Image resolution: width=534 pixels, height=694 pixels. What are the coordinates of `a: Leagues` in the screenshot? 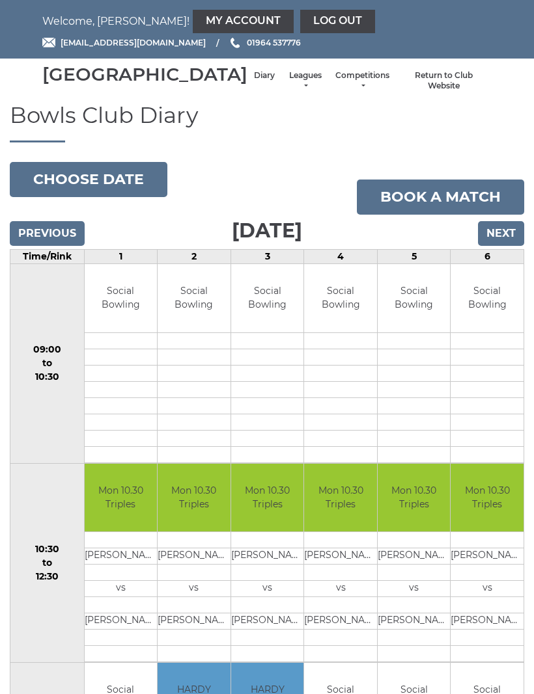 It's located at (305, 81).